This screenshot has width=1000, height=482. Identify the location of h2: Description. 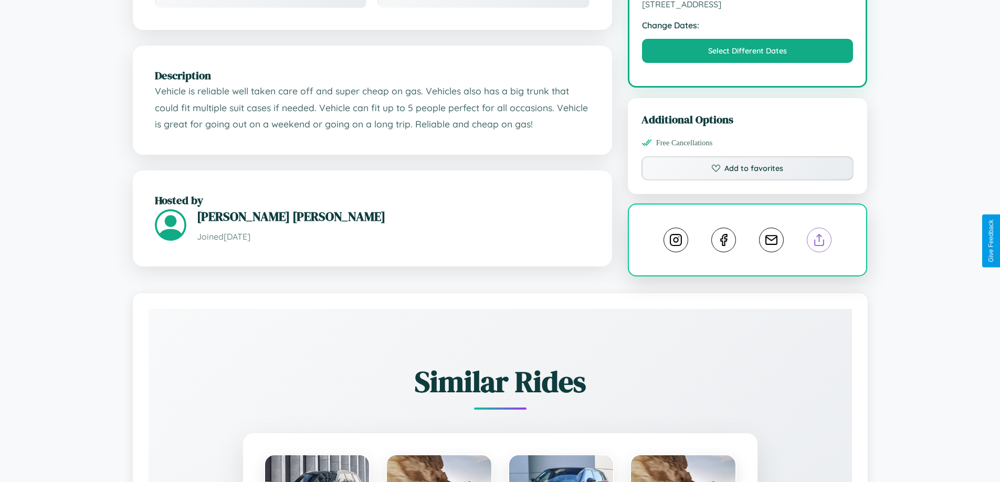
(372, 75).